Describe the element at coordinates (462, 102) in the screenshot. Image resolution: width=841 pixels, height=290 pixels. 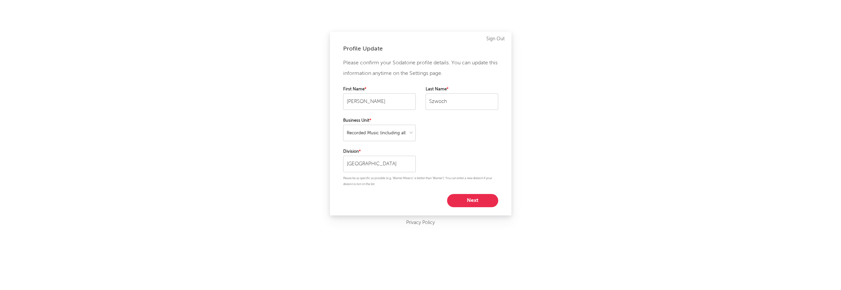
I see `input: Your last name` at that location.